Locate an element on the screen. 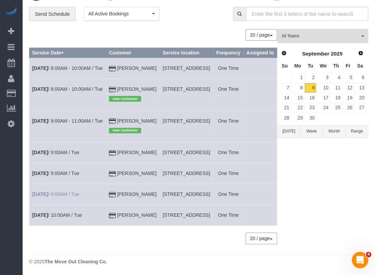 This screenshot has width=375, height=275. a: 20 is located at coordinates (360, 98).